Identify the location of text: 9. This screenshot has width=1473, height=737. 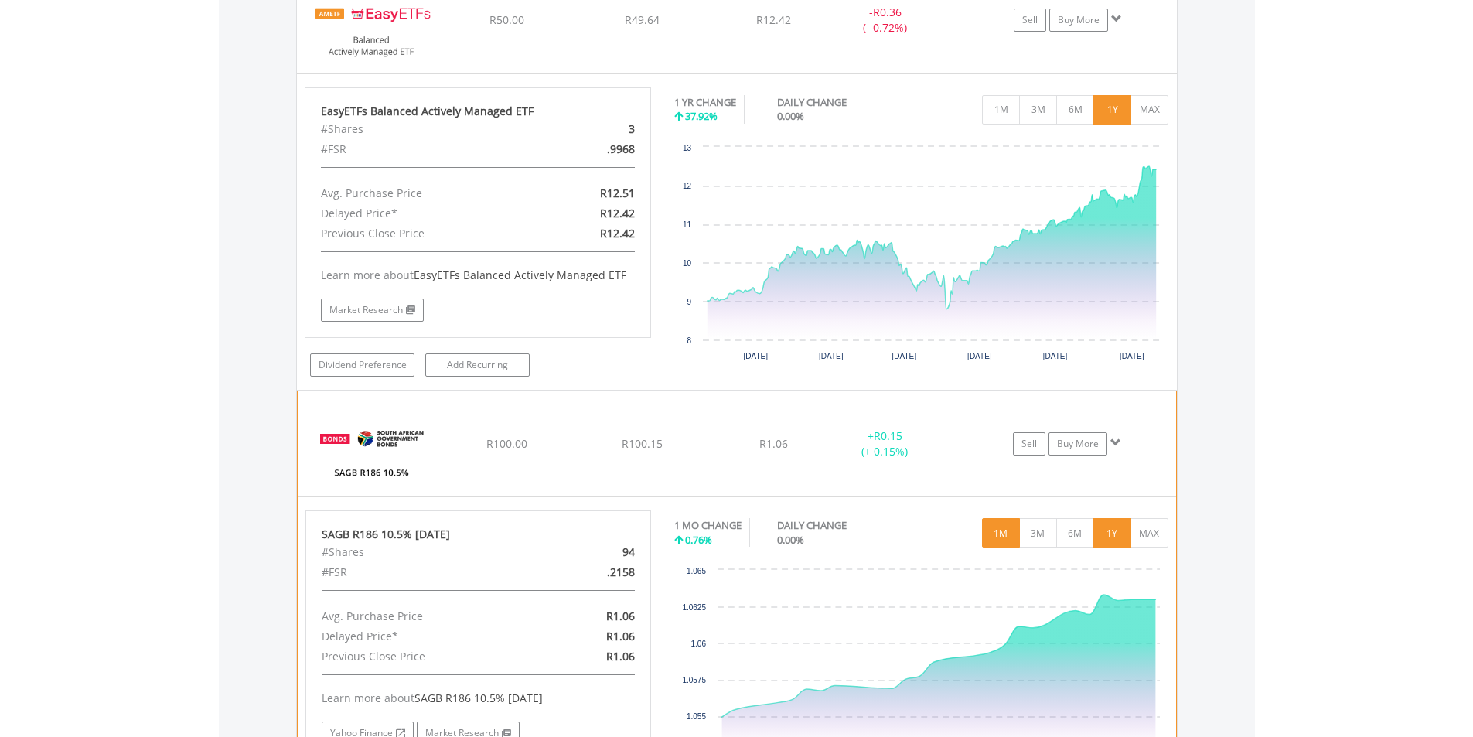
(689, 301).